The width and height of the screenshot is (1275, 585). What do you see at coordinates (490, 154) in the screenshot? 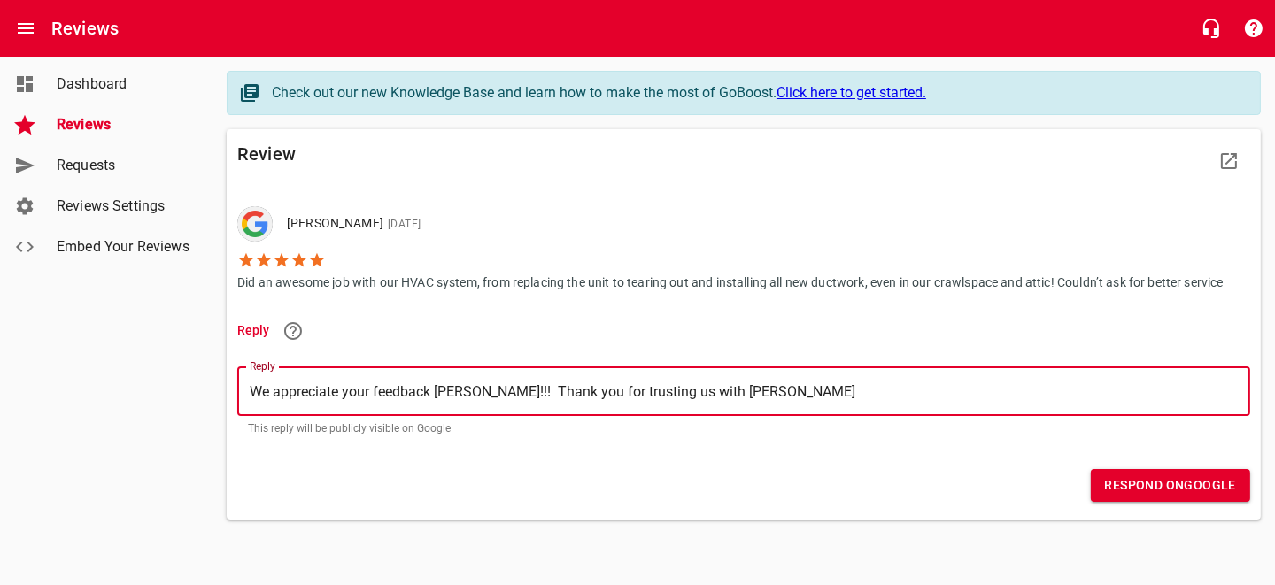
I see `h6: Review` at bounding box center [490, 154].